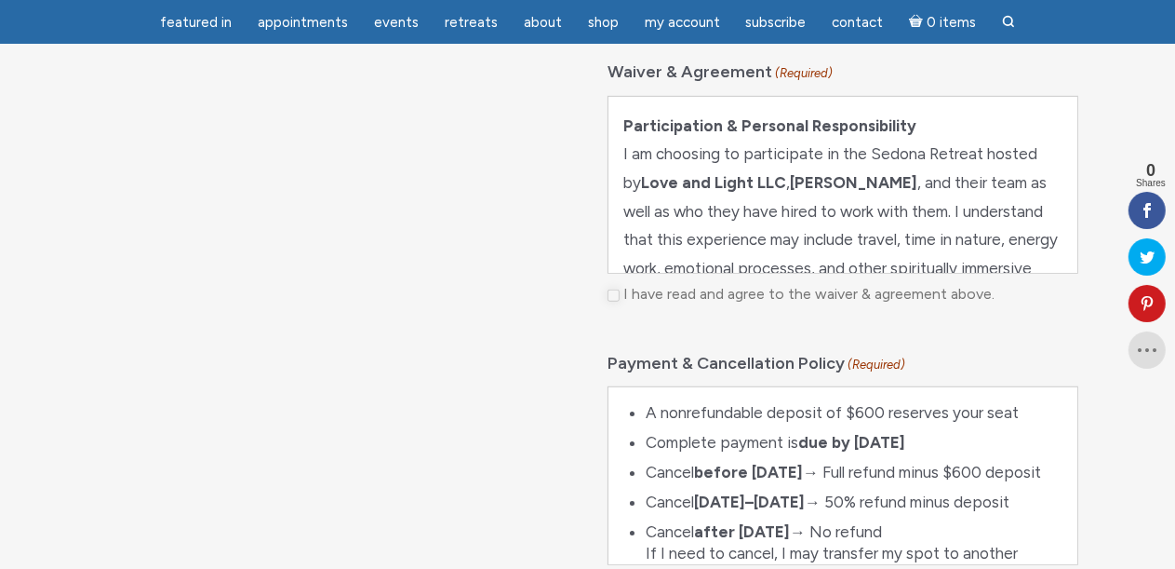  What do you see at coordinates (302, 22) in the screenshot?
I see `a: Appointments` at bounding box center [302, 22].